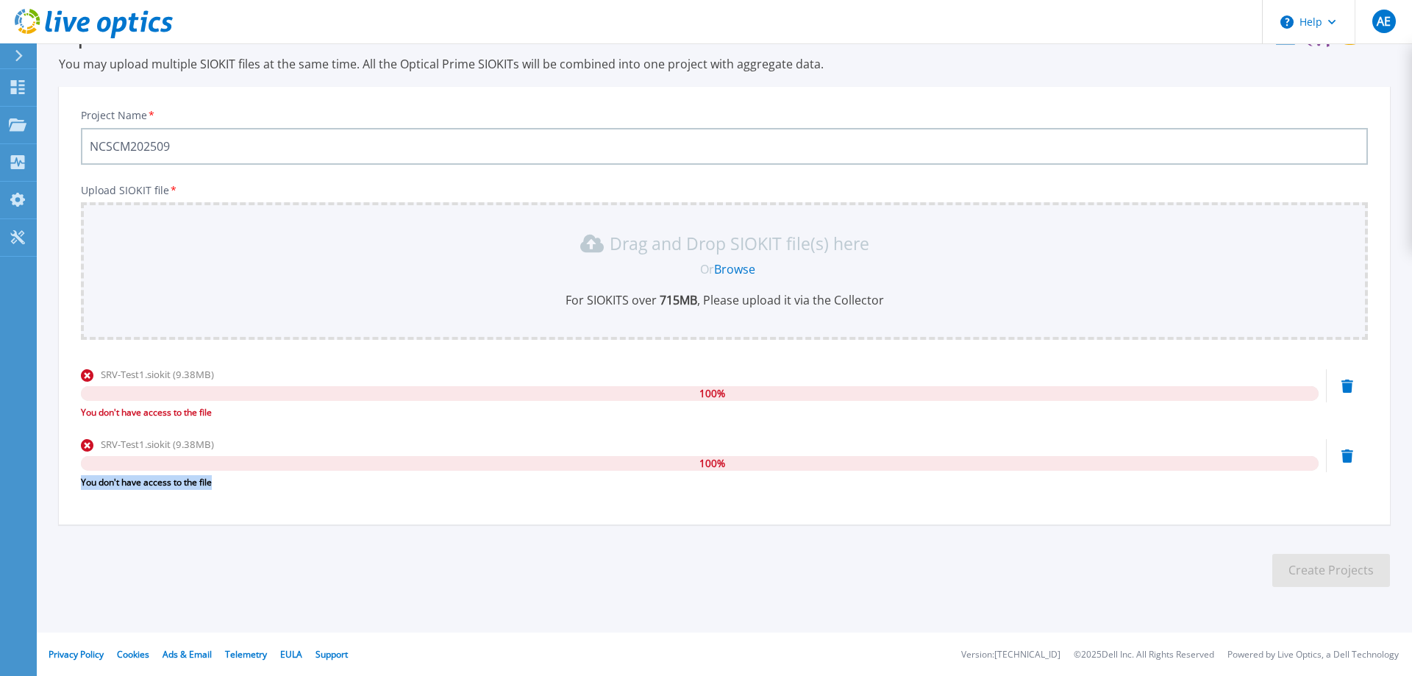  I want to click on a: Telemetry, so click(246, 654).